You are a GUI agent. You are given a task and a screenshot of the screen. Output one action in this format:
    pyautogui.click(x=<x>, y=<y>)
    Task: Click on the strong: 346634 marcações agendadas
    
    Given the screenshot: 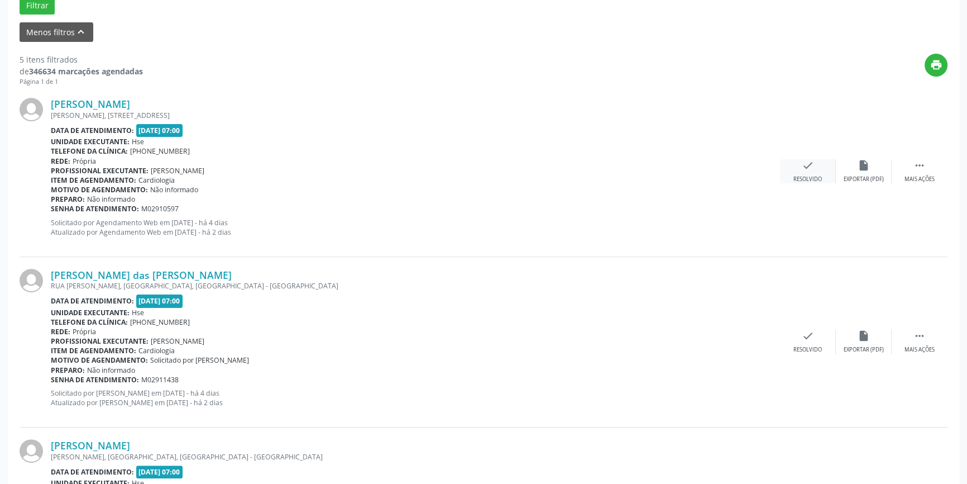 What is the action you would take?
    pyautogui.click(x=86, y=71)
    